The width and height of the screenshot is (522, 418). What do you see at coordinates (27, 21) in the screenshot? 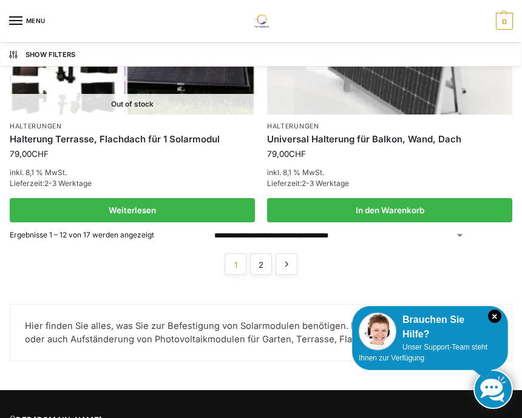
I see `button: Menu` at bounding box center [27, 21].